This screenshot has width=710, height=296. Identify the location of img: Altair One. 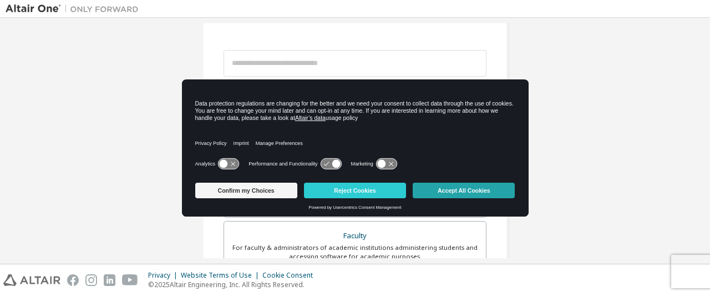
(75, 9).